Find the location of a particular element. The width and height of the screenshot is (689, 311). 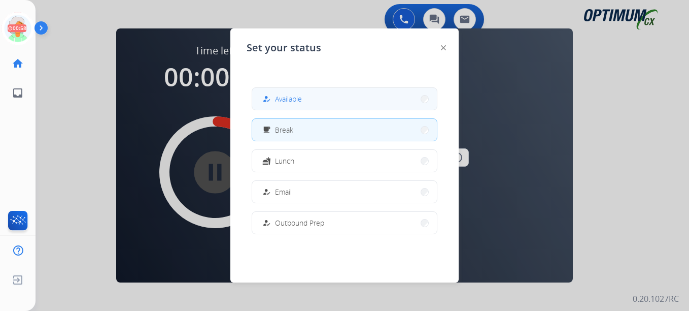

button: Available is located at coordinates (345, 98).